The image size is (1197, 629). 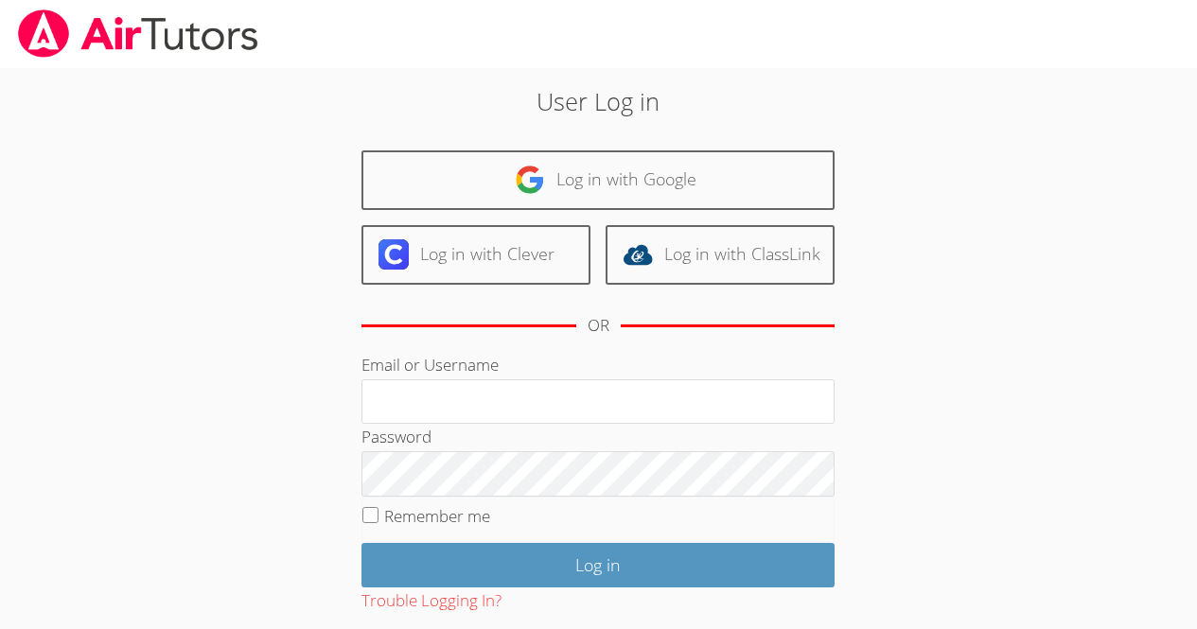 What do you see at coordinates (432, 601) in the screenshot?
I see `button: Trouble Logging In?` at bounding box center [432, 601].